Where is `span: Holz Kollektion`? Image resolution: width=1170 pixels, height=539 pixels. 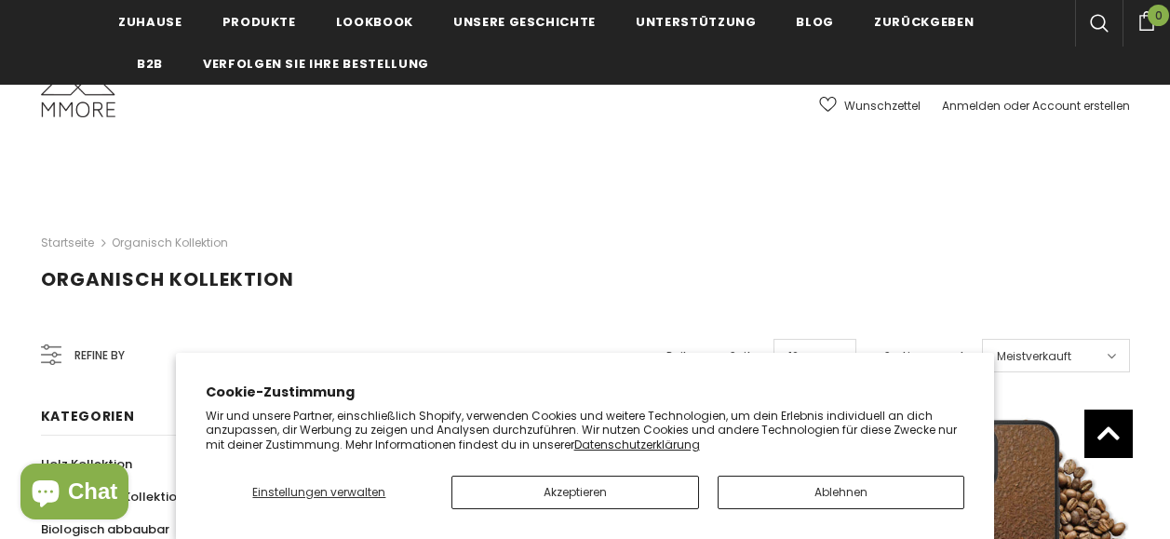 span: Holz Kollektion is located at coordinates (87, 463).